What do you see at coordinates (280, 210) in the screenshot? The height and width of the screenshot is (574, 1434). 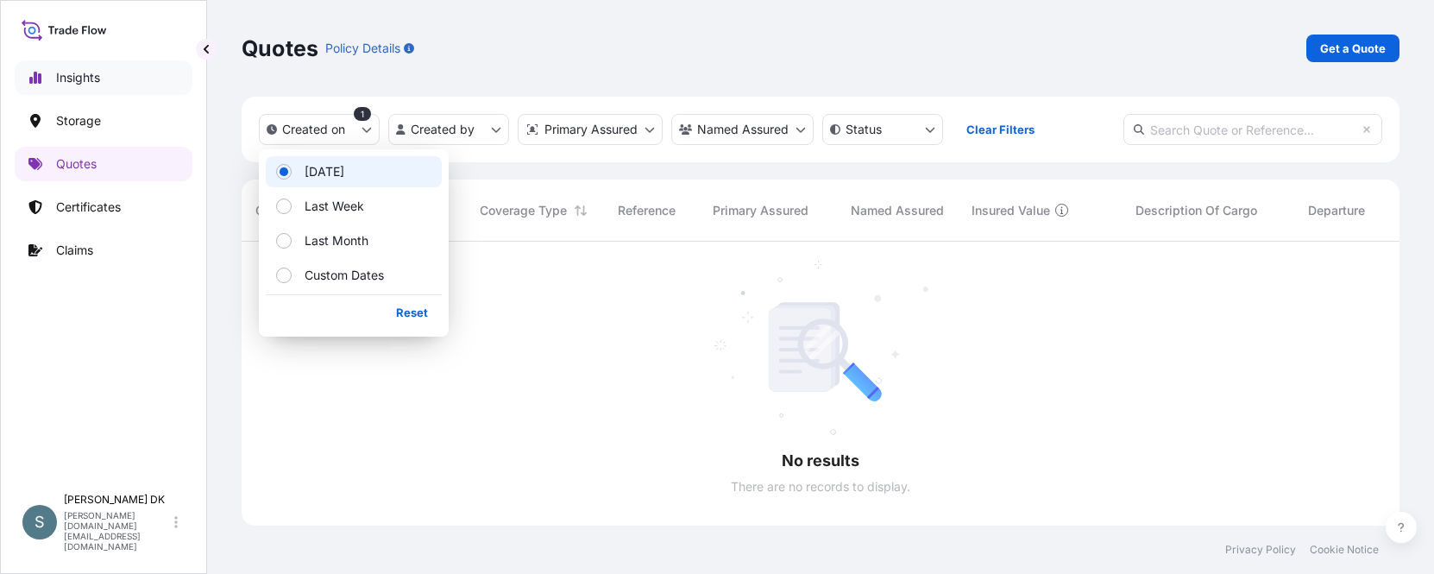 I see `span: Quote ID` at bounding box center [280, 210].